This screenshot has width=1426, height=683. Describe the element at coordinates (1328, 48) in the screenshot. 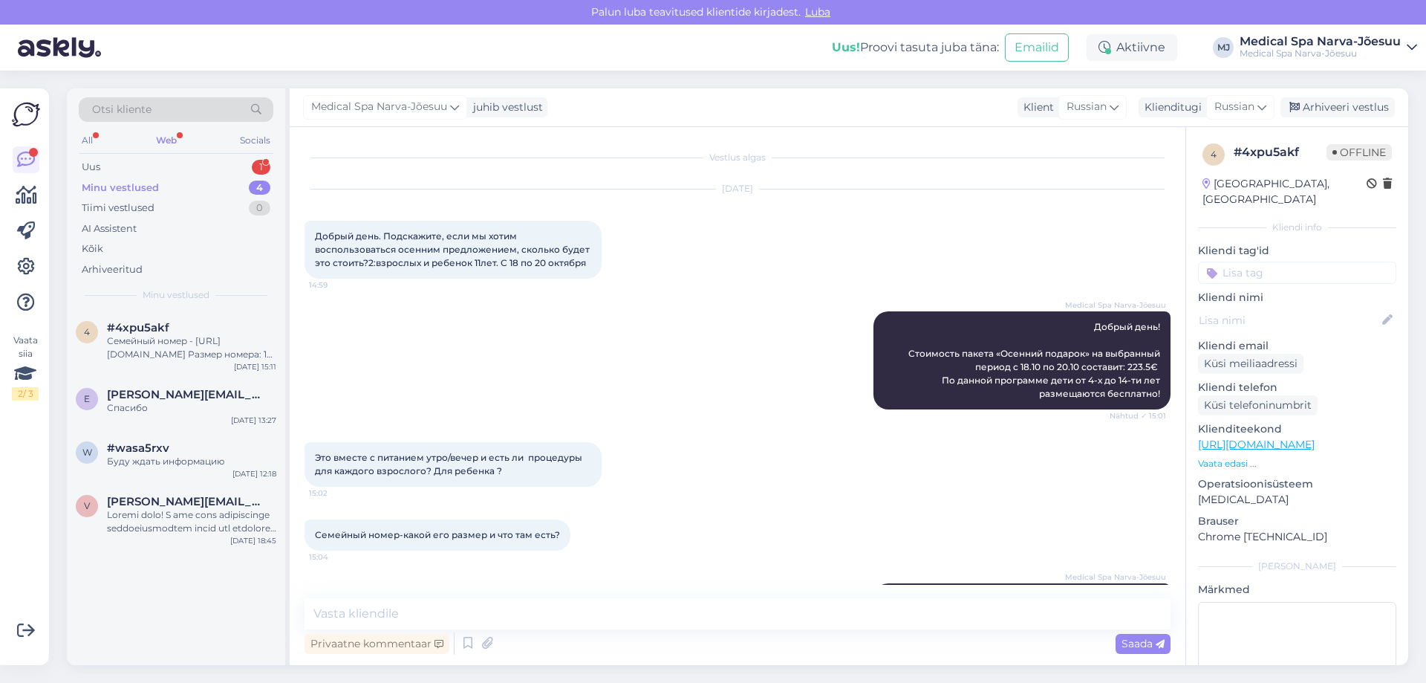

I see `a: Medical Spa Narva-JõesuuMedical Spa Narva-Jõesuu` at that location.